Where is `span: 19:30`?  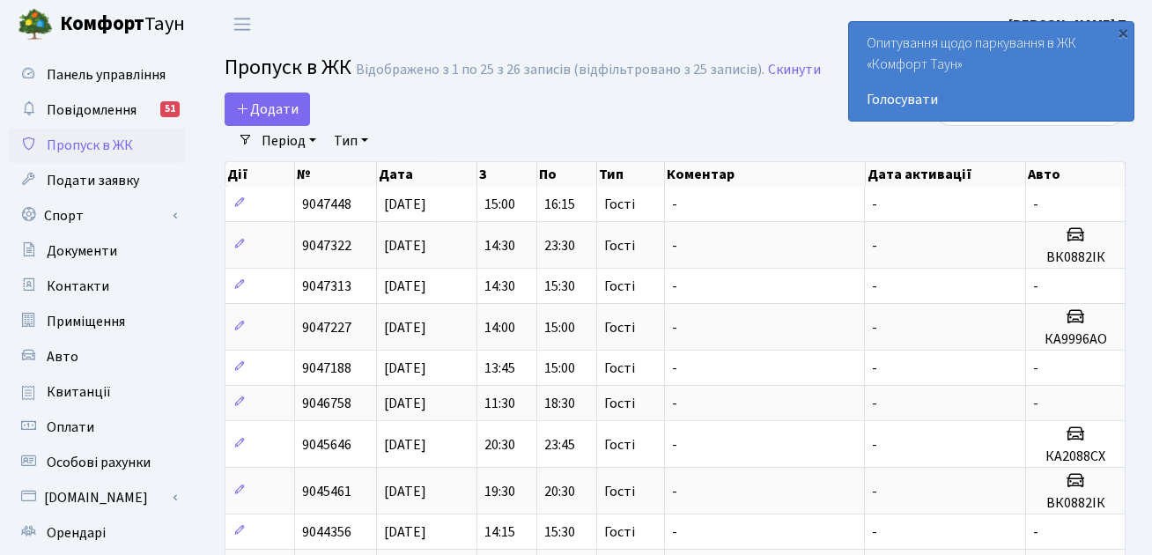 span: 19:30 is located at coordinates (499, 491).